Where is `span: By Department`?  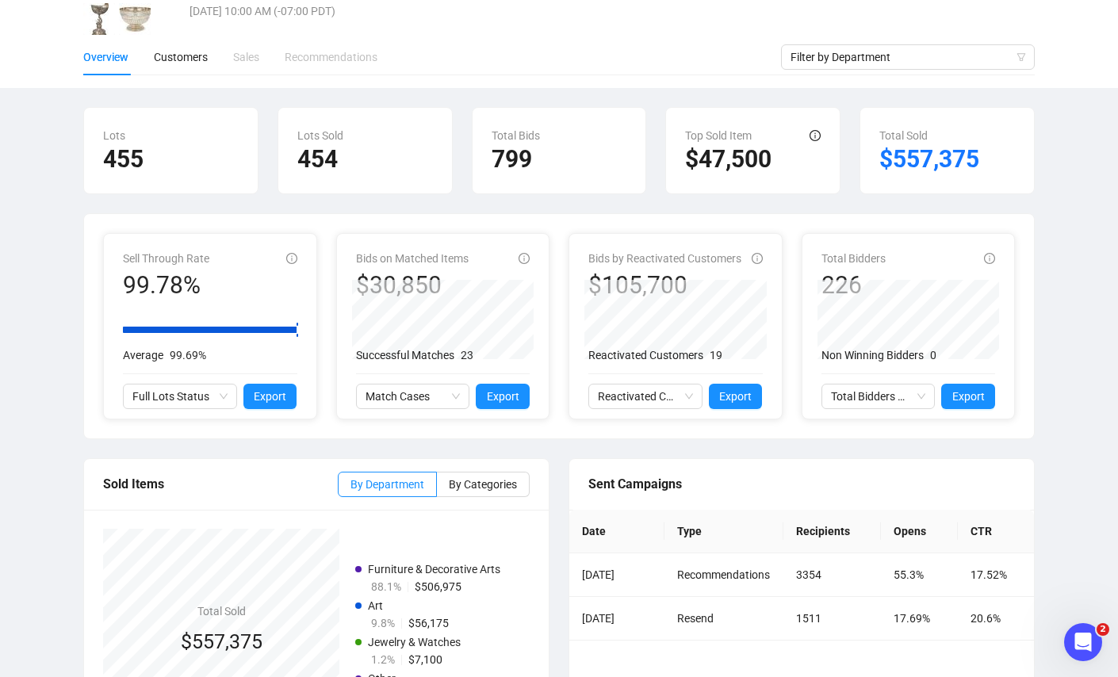
span: By Department is located at coordinates (387, 484).